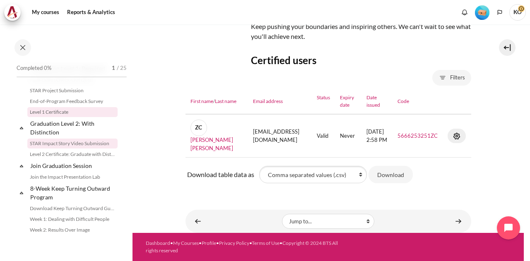 The image size is (530, 261). What do you see at coordinates (72, 241) in the screenshot?
I see `a: Week 3: Blame or Solutions?` at bounding box center [72, 241].